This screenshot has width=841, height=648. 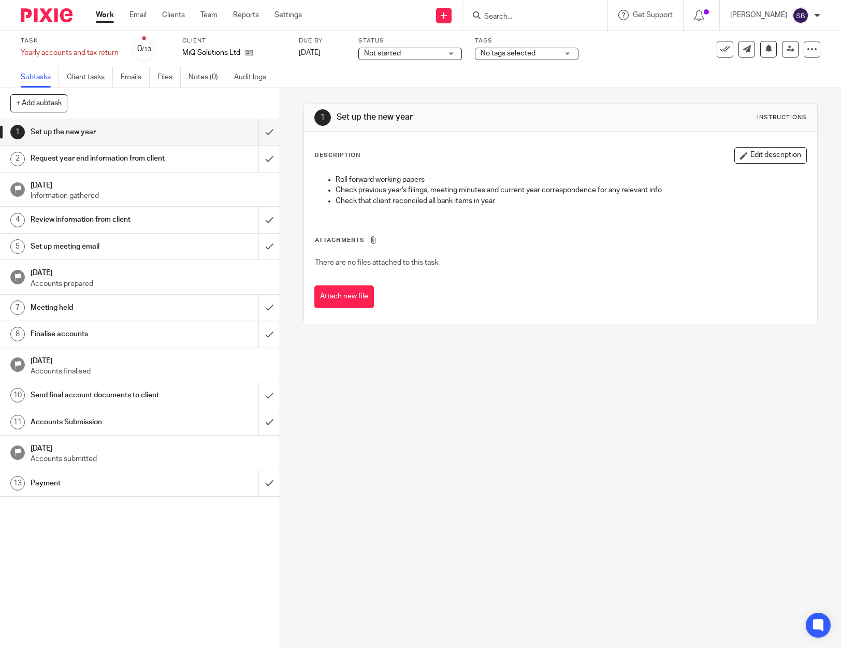 I want to click on h1: Review information from client, so click(x=103, y=219).